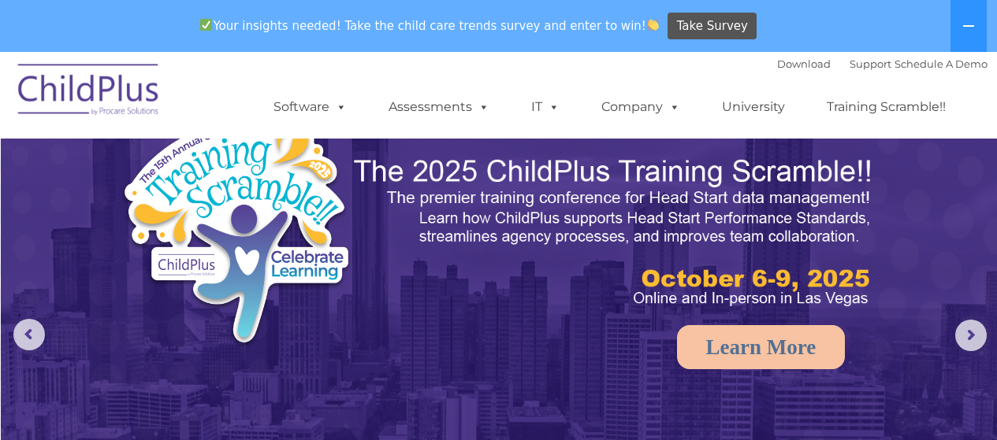 The height and width of the screenshot is (440, 997). Describe the element at coordinates (711, 26) in the screenshot. I see `a: Take Survey` at that location.